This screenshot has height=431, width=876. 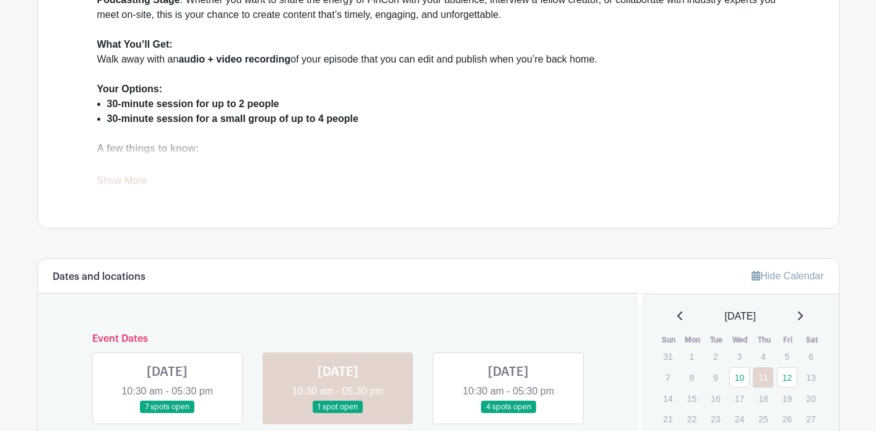 What do you see at coordinates (314, 163) in the screenshot?
I see `strong: reserve only one` at bounding box center [314, 163].